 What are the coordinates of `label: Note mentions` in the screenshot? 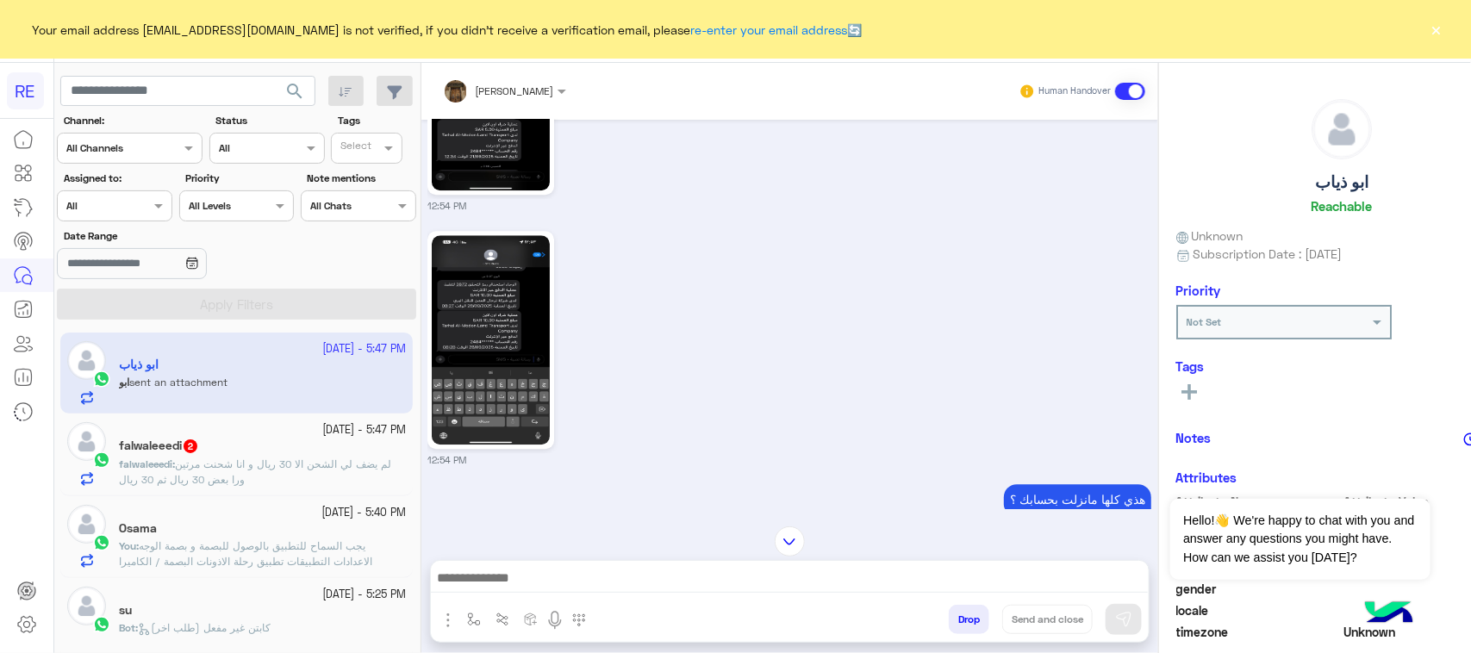 It's located at (360, 178).